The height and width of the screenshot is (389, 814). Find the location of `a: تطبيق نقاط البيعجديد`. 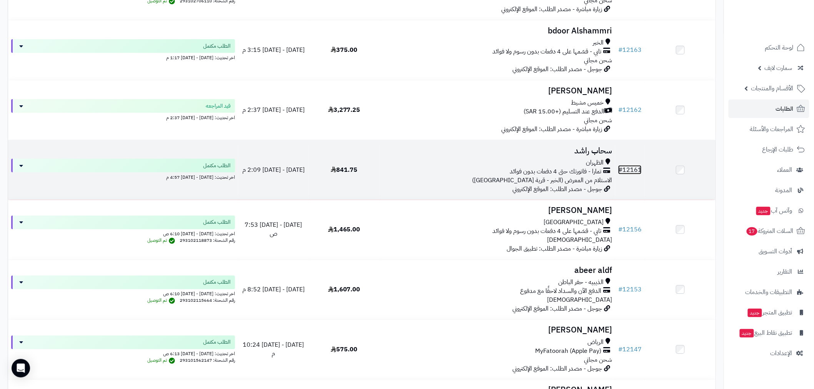

a: تطبيق نقاط البيعجديد is located at coordinates (769, 333).